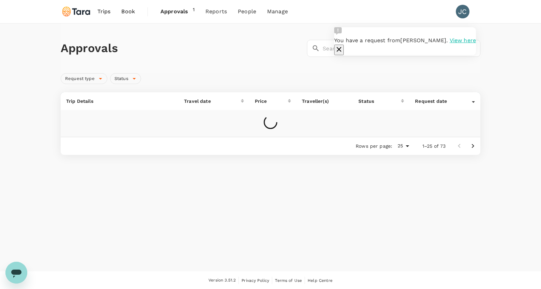  Describe the element at coordinates (391, 40) in the screenshot. I see `span: You have a request from .` at that location.